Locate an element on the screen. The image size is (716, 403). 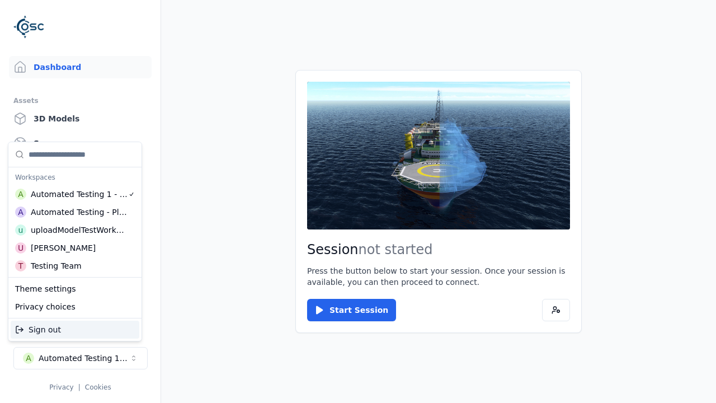
div: Workspaces is located at coordinates (75, 177).